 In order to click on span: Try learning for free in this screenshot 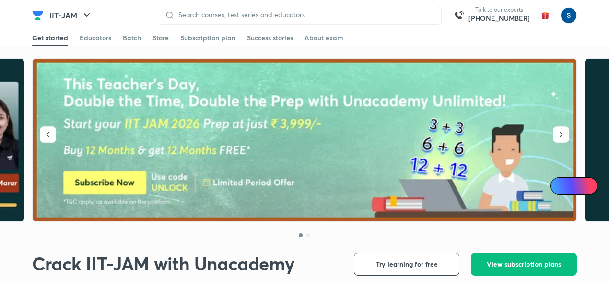, I will do `click(407, 264)`.